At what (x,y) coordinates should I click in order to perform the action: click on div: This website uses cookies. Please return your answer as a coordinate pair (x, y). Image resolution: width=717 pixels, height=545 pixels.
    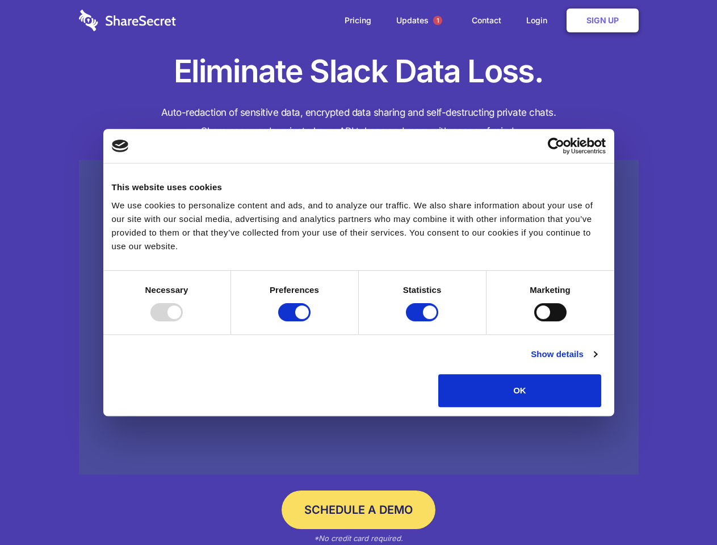
    Looking at the image, I should click on (359, 187).